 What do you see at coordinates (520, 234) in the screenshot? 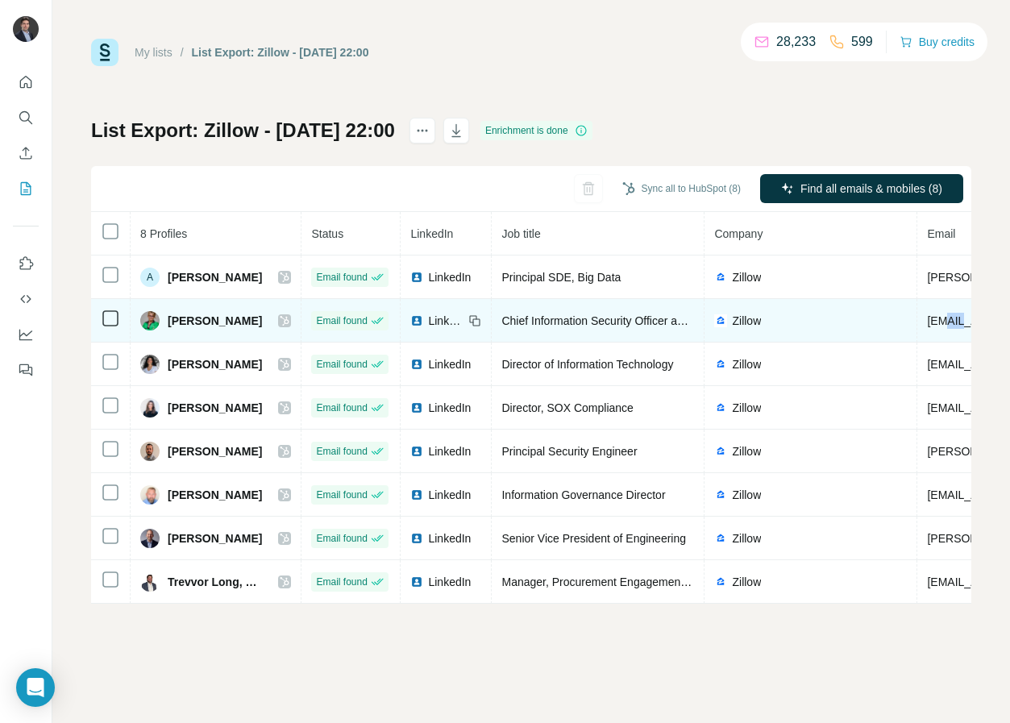
I see `span: Job title` at bounding box center [520, 234].